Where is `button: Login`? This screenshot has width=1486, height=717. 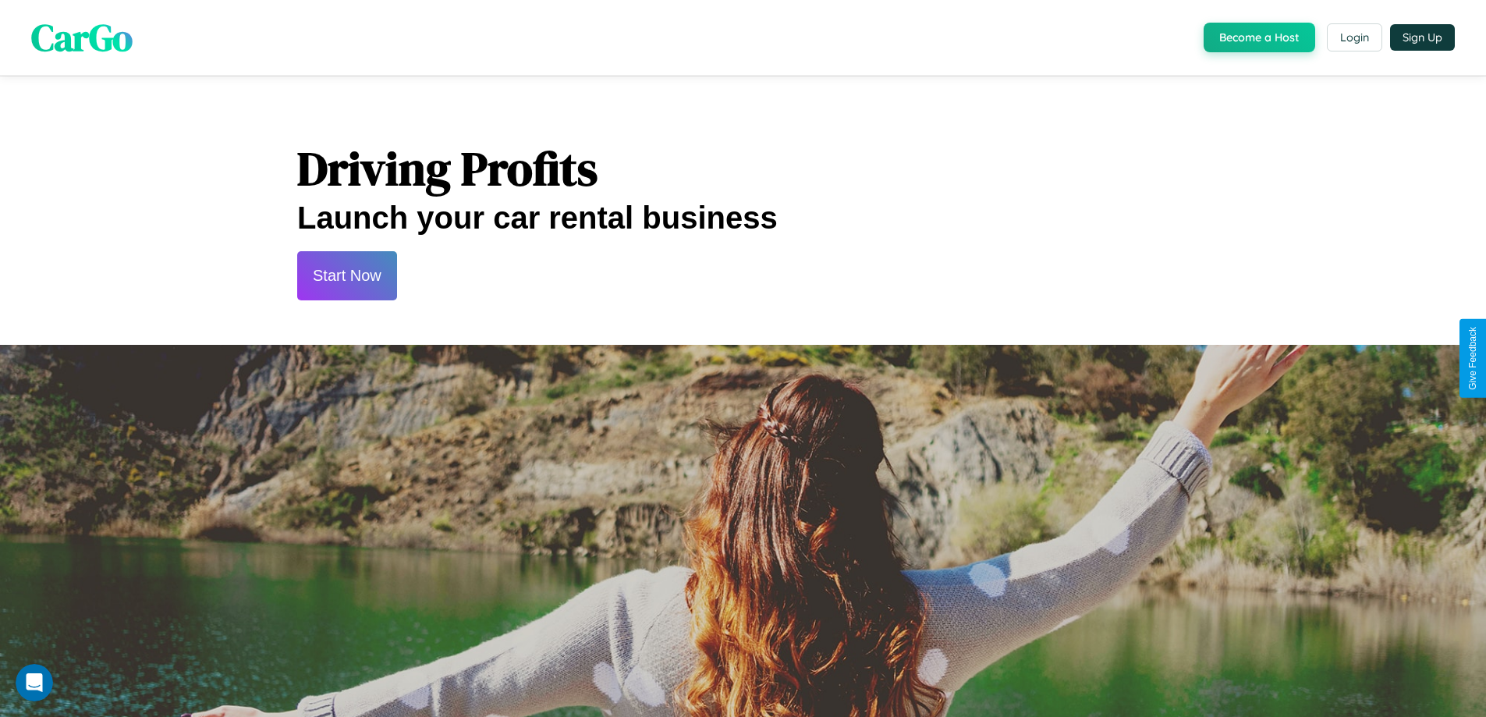 button: Login is located at coordinates (1354, 37).